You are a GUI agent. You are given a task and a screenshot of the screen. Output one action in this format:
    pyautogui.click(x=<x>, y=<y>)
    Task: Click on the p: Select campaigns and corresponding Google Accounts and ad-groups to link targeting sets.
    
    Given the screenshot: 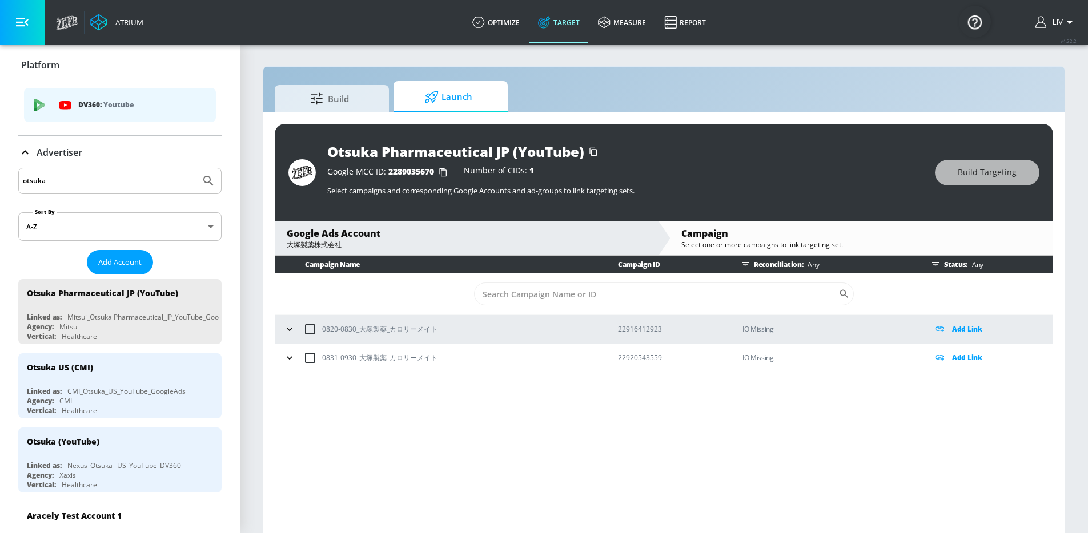 What is the action you would take?
    pyautogui.click(x=625, y=191)
    